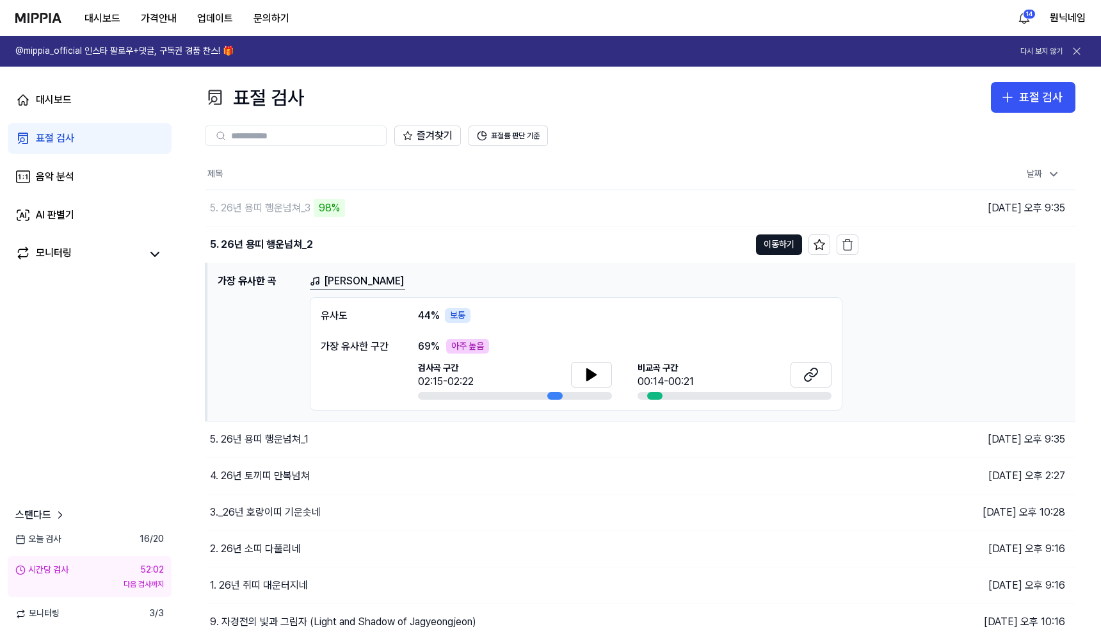  Describe the element at coordinates (1024, 18) in the screenshot. I see `button: 알림14` at that location.